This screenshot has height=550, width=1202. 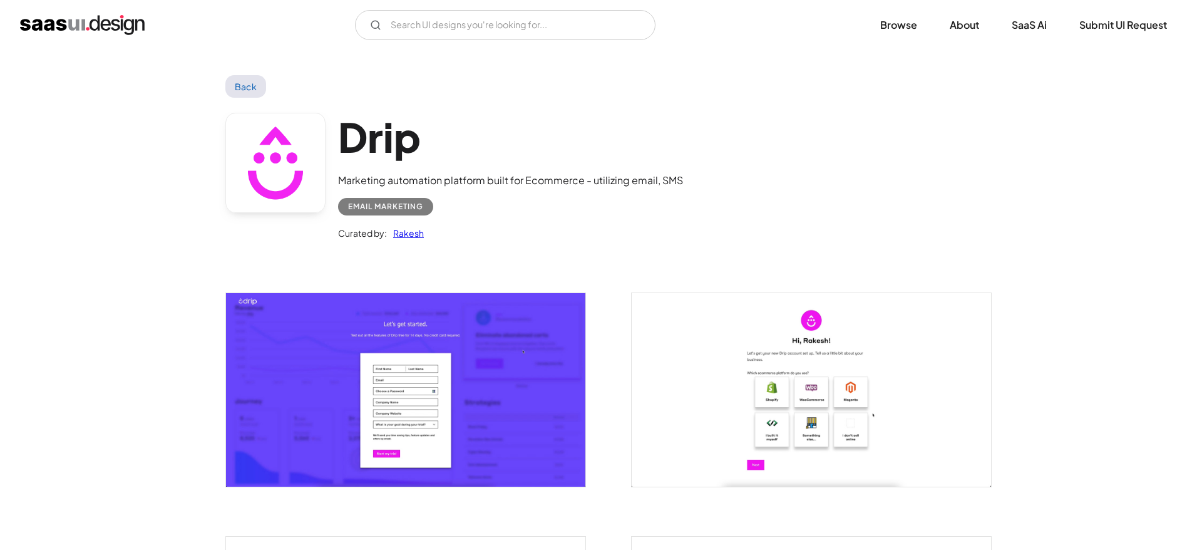 What do you see at coordinates (510, 180) in the screenshot?
I see `div: Marketing automation platform built for Ecommerce - utilizing email, SMS` at bounding box center [510, 180].